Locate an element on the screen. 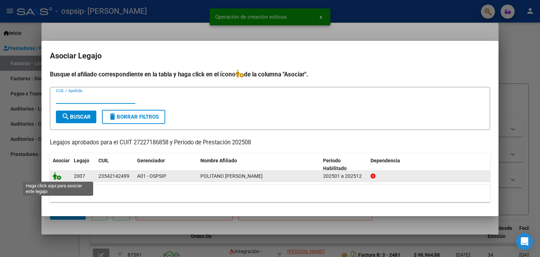  span: Buscar is located at coordinates (76, 117).